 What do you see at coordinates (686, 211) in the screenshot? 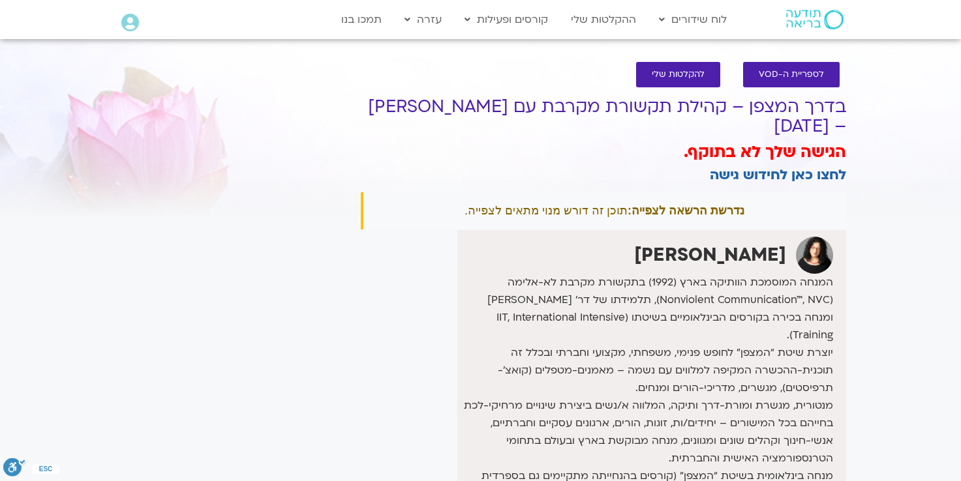
I see `strong: נדרשת הרשאה לצפייה:` at bounding box center [686, 211].